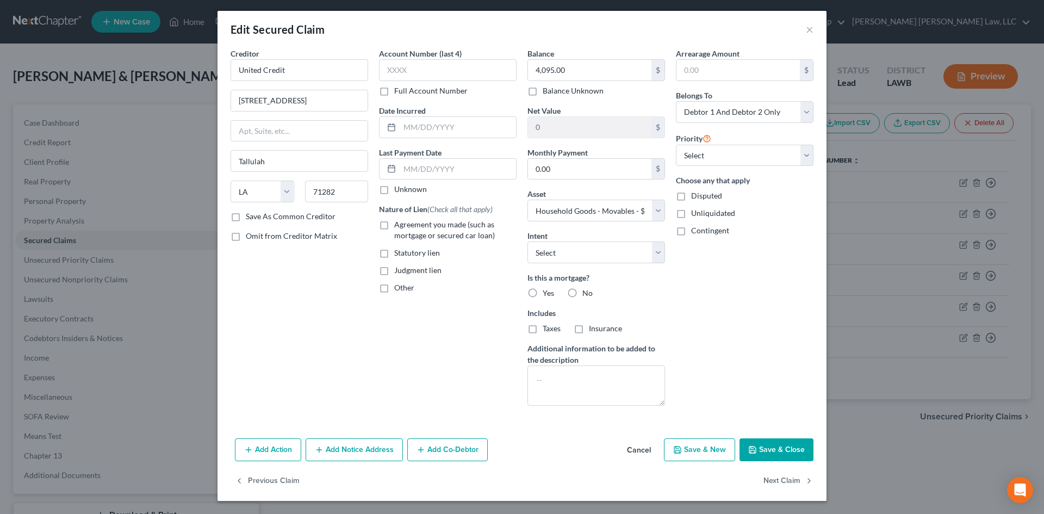  Describe the element at coordinates (435, 209) in the screenshot. I see `label: Nature of Lien` at that location.